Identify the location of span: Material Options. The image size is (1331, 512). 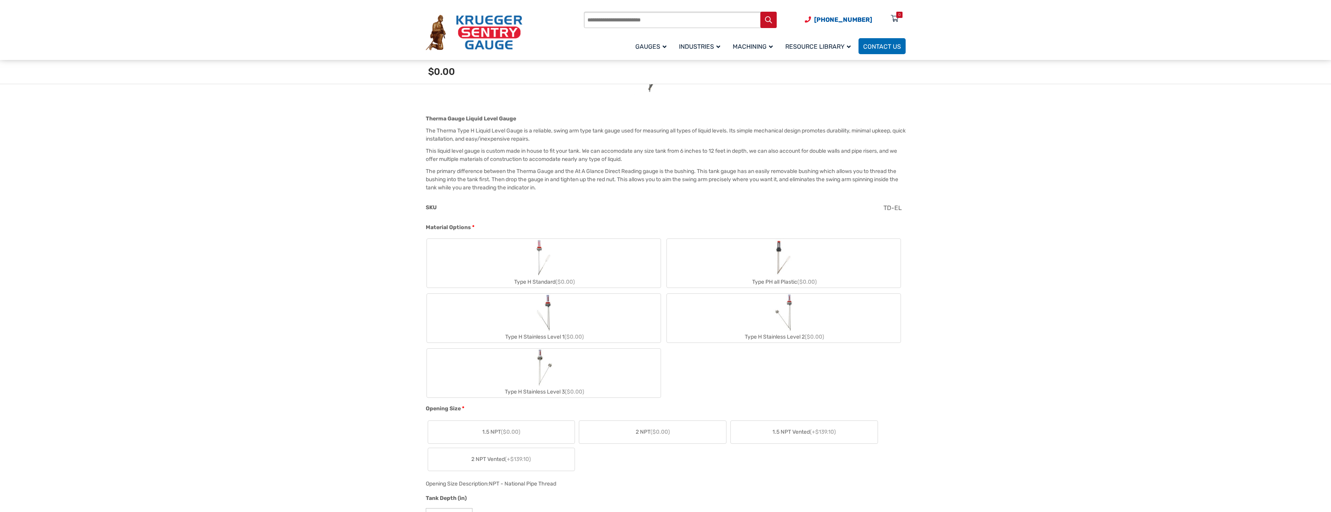
(448, 227).